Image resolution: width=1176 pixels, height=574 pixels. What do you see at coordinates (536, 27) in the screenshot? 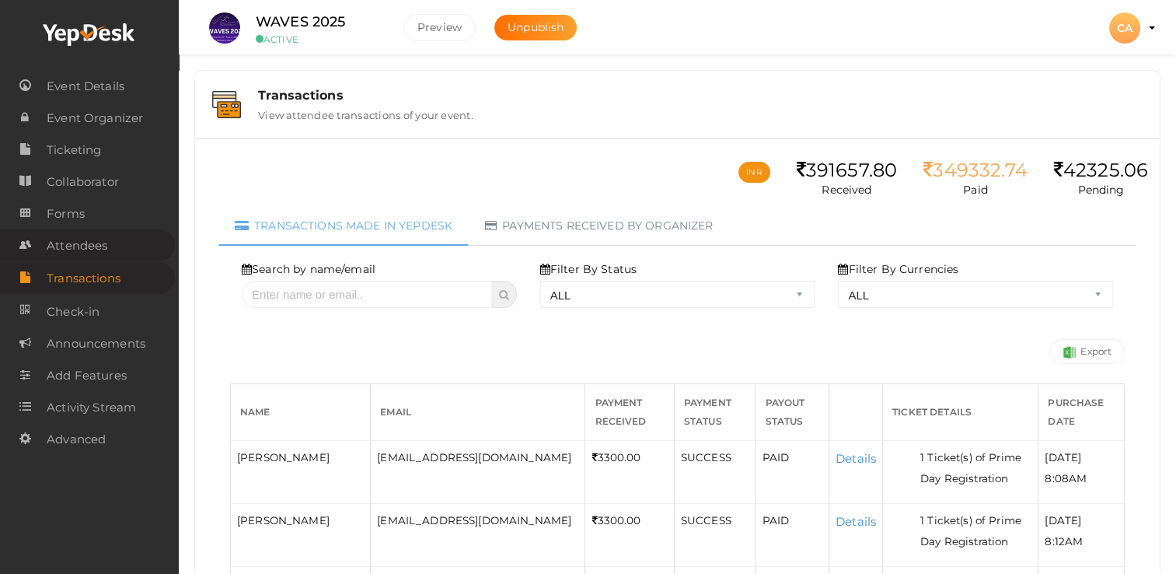
I see `span: Unpublish` at bounding box center [536, 27].